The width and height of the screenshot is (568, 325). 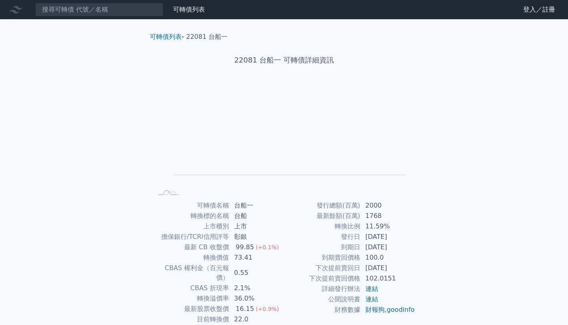 I want to click on td: 36.0%, so click(x=256, y=298).